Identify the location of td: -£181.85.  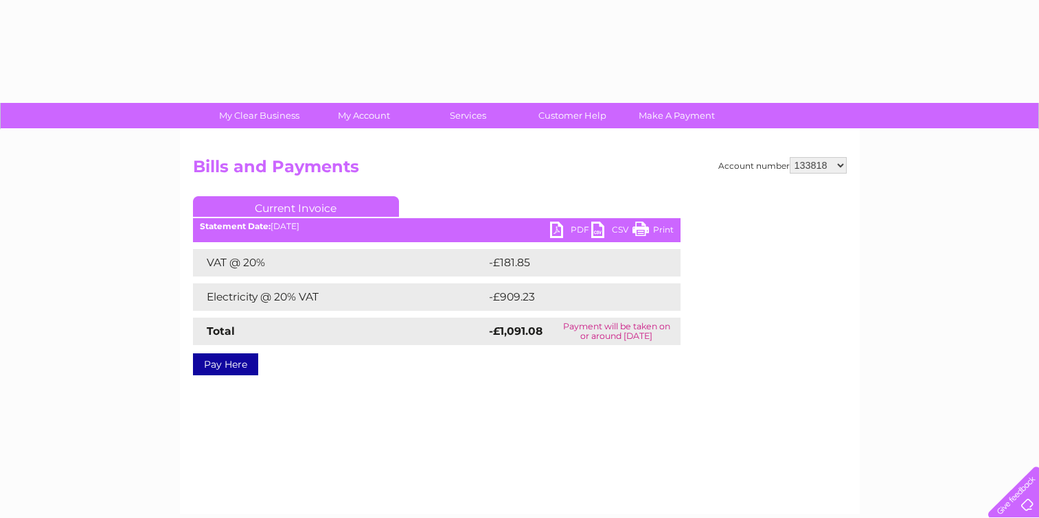
(571, 263).